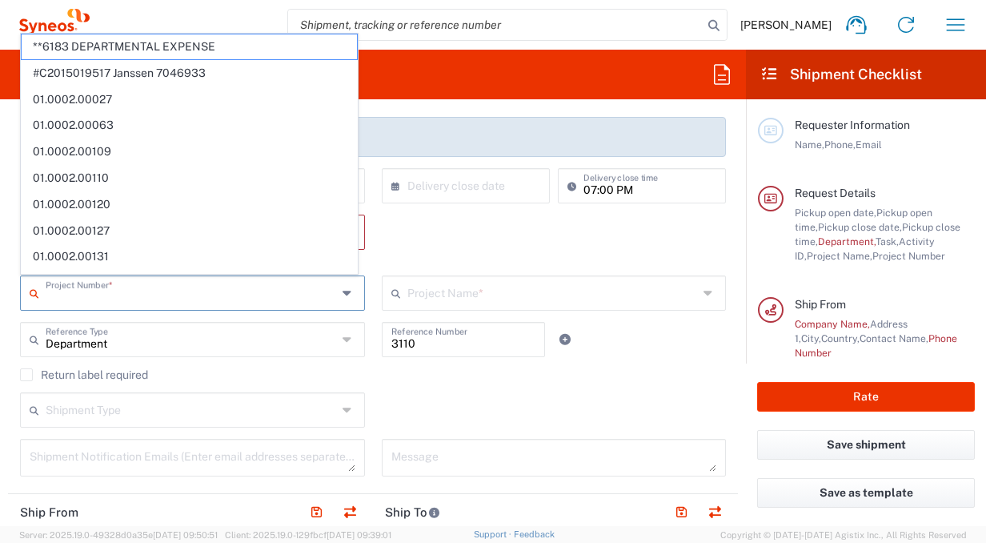 The width and height of the screenshot is (986, 543). I want to click on span: Server: 2025.19.0-49328d0a35e, so click(118, 535).